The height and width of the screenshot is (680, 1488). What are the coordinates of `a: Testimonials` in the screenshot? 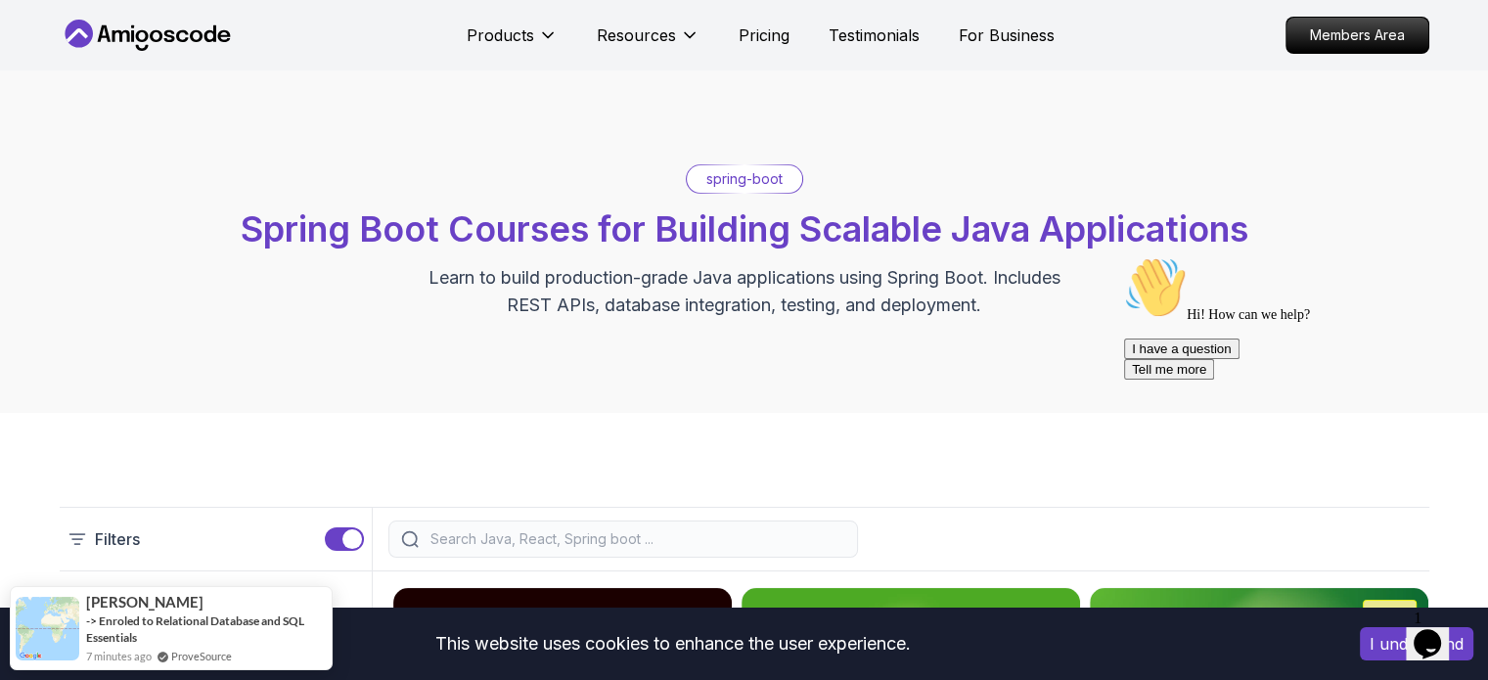 It's located at (874, 35).